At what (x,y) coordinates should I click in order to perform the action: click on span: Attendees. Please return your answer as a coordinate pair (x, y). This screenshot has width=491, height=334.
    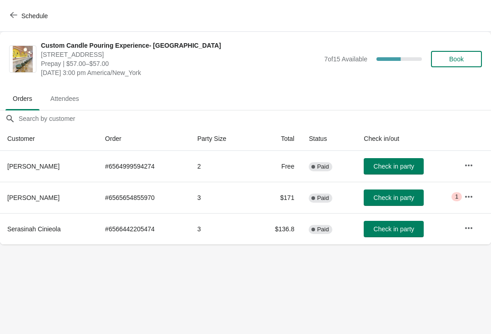
    Looking at the image, I should click on (65, 99).